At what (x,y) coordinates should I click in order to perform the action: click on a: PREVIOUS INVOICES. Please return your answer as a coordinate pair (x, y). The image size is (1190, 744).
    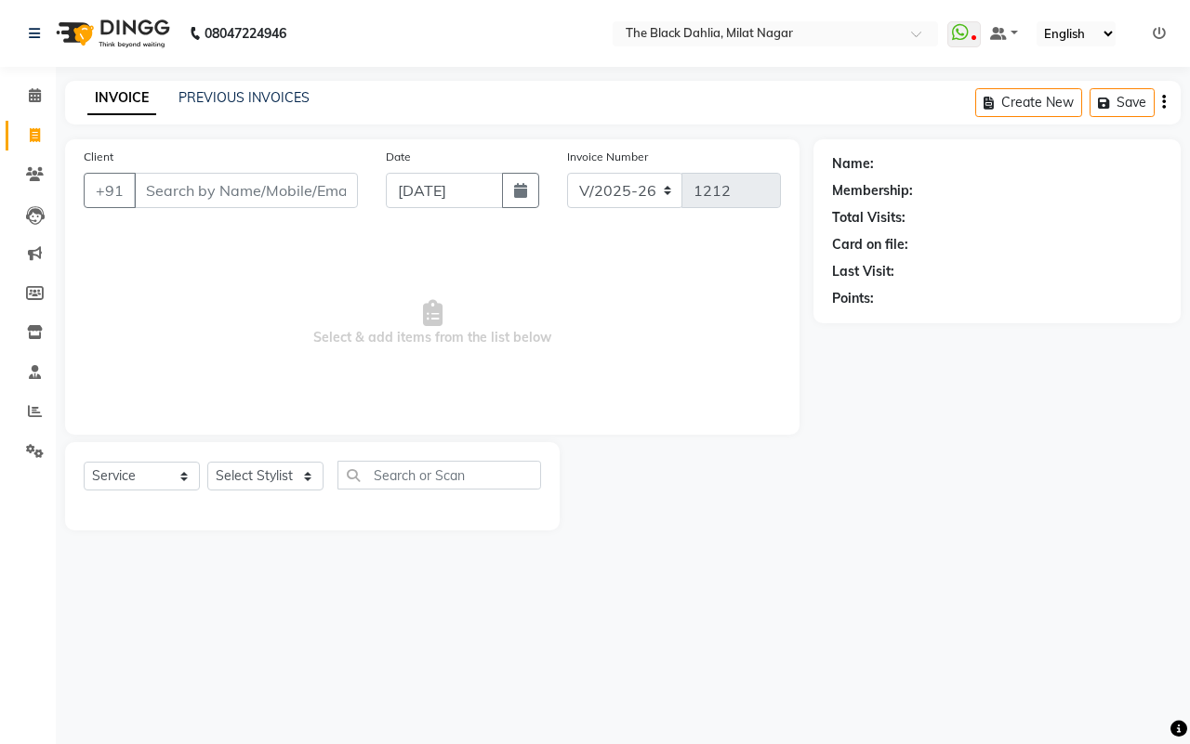
    Looking at the image, I should click on (243, 98).